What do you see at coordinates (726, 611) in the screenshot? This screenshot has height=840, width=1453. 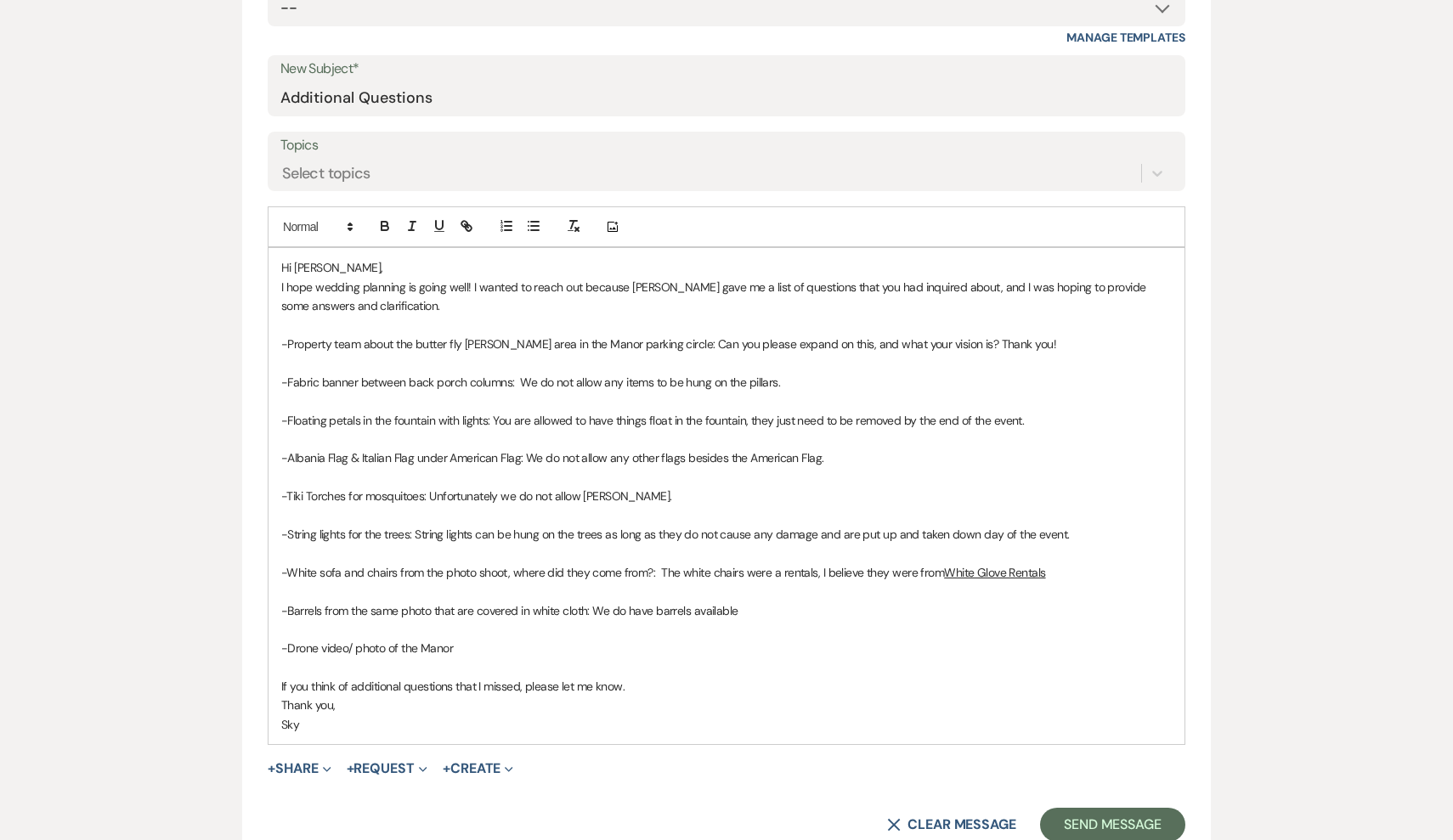 I see `p: -Barrels from the same photo that are covered in white cloth: We do have barrels available` at bounding box center [726, 611].